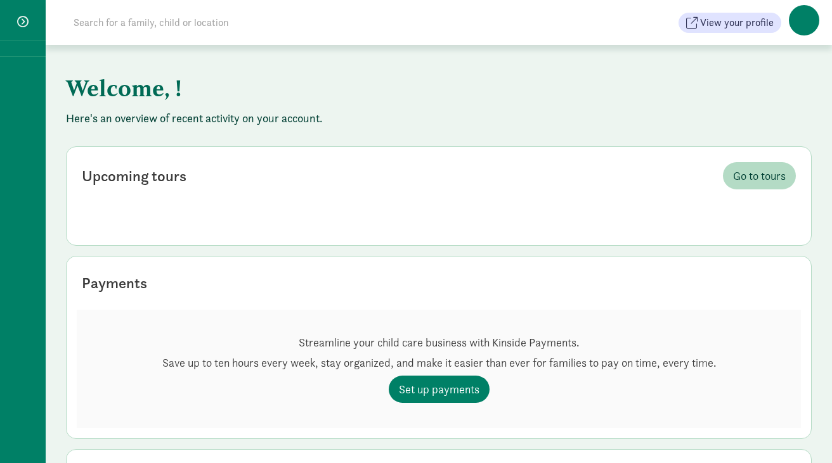 This screenshot has height=463, width=832. I want to click on span: Go to tours, so click(759, 176).